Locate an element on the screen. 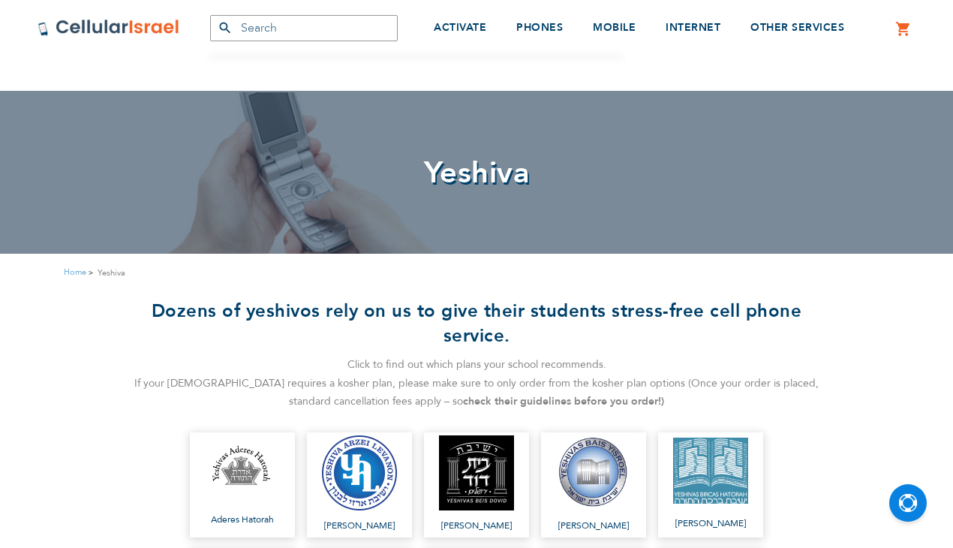 The width and height of the screenshot is (953, 548). img: Cellular Israel Logo is located at coordinates (109, 28).